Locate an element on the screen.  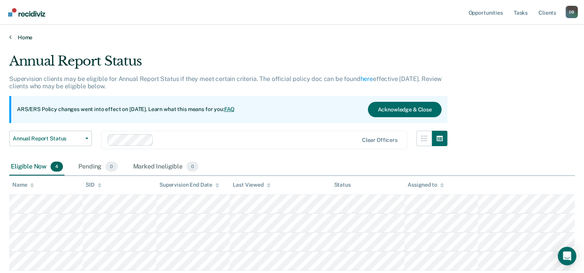
span: Annual Report Status is located at coordinates (47, 139).